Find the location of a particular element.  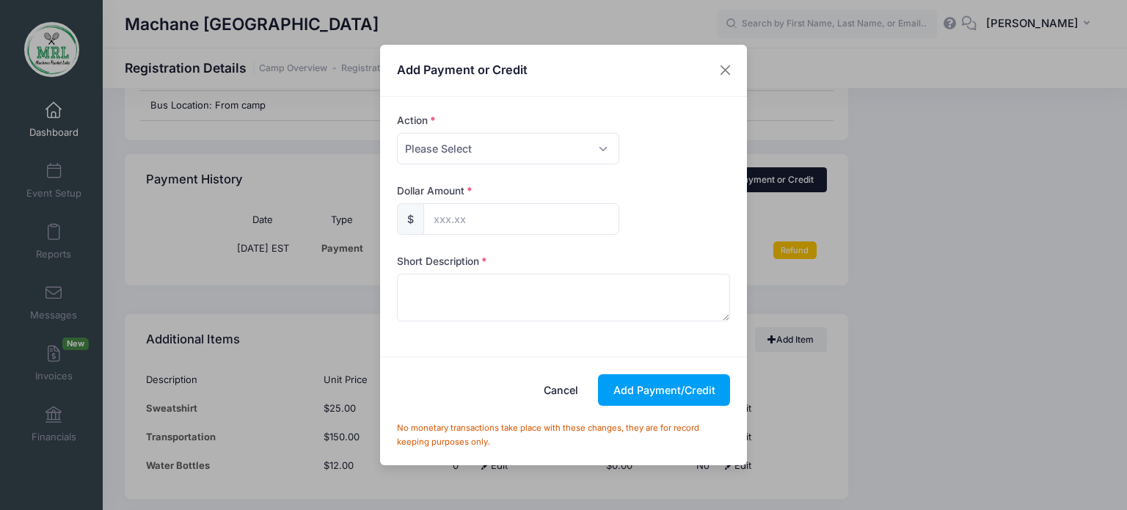

label: Short Description is located at coordinates (442, 261).